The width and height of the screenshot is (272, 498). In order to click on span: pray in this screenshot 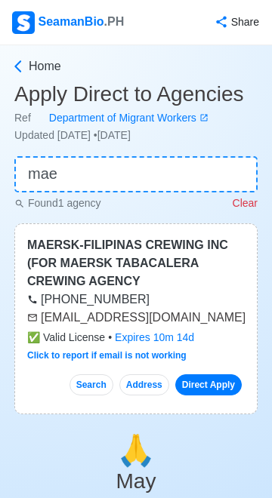, I will do `click(136, 450)`.